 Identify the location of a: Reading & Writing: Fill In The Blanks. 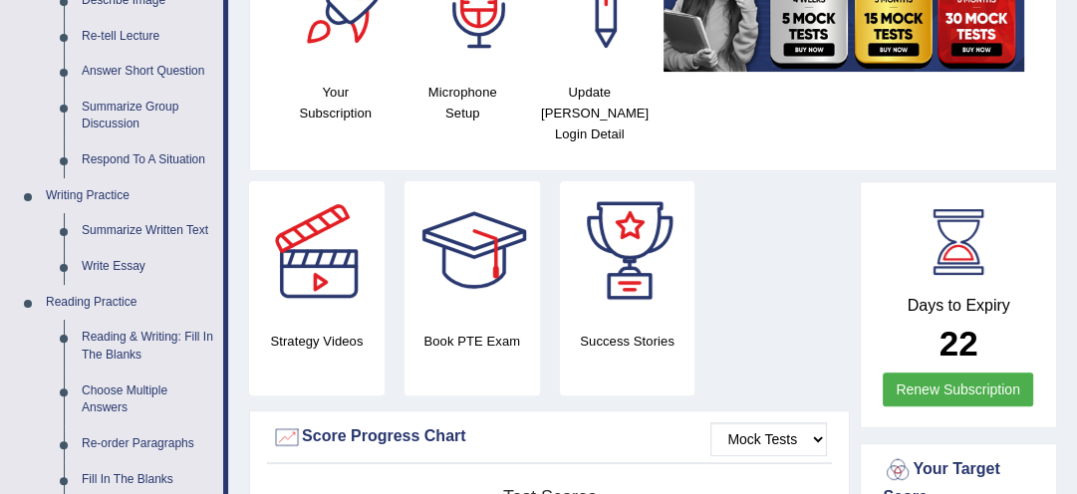
(147, 346).